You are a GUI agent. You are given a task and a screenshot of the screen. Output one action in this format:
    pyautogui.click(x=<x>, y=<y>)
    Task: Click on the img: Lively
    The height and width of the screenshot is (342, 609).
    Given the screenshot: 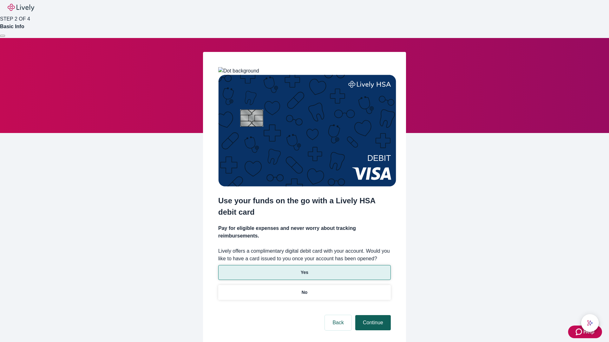 What is the action you would take?
    pyautogui.click(x=21, y=8)
    